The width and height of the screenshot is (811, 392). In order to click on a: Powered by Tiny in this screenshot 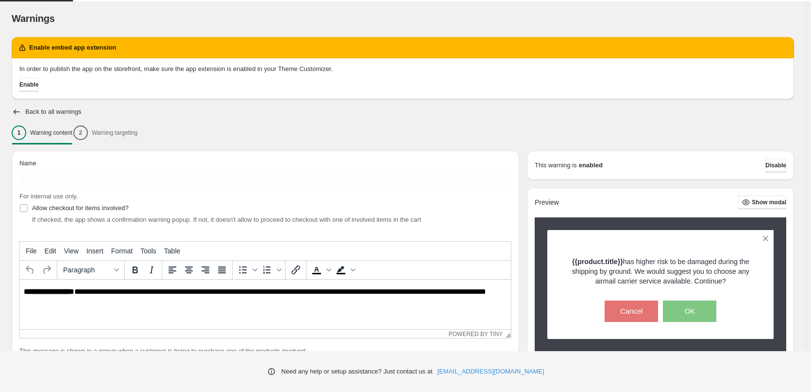, I will do `click(476, 334)`.